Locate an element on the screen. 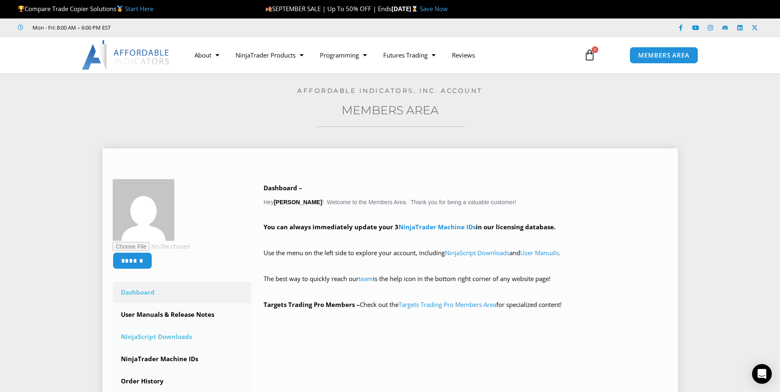 The image size is (780, 392). a: MEMBERS AREA is located at coordinates (664, 55).